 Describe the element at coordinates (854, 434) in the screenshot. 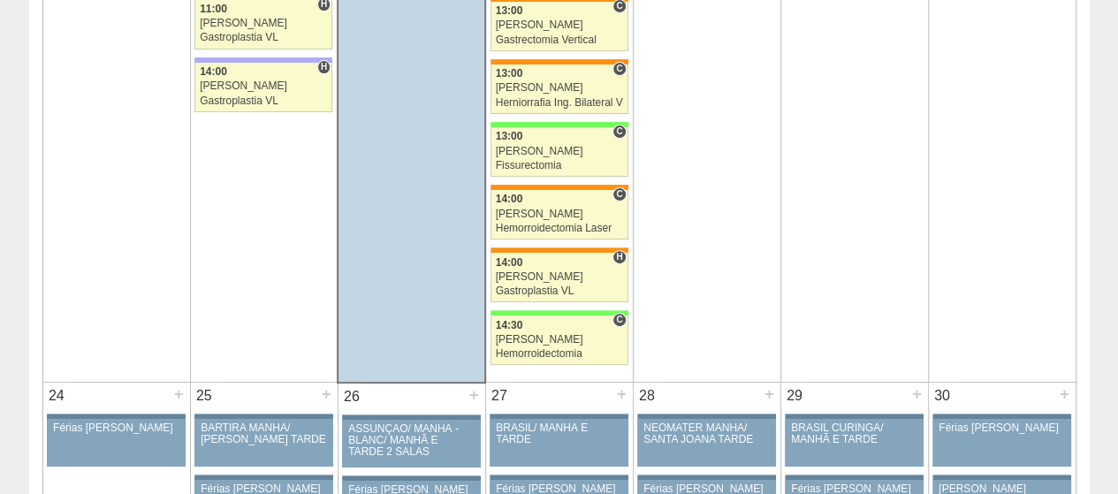

I see `div: BRASIL CURINGA/ MANHÃ E TARDE` at that location.